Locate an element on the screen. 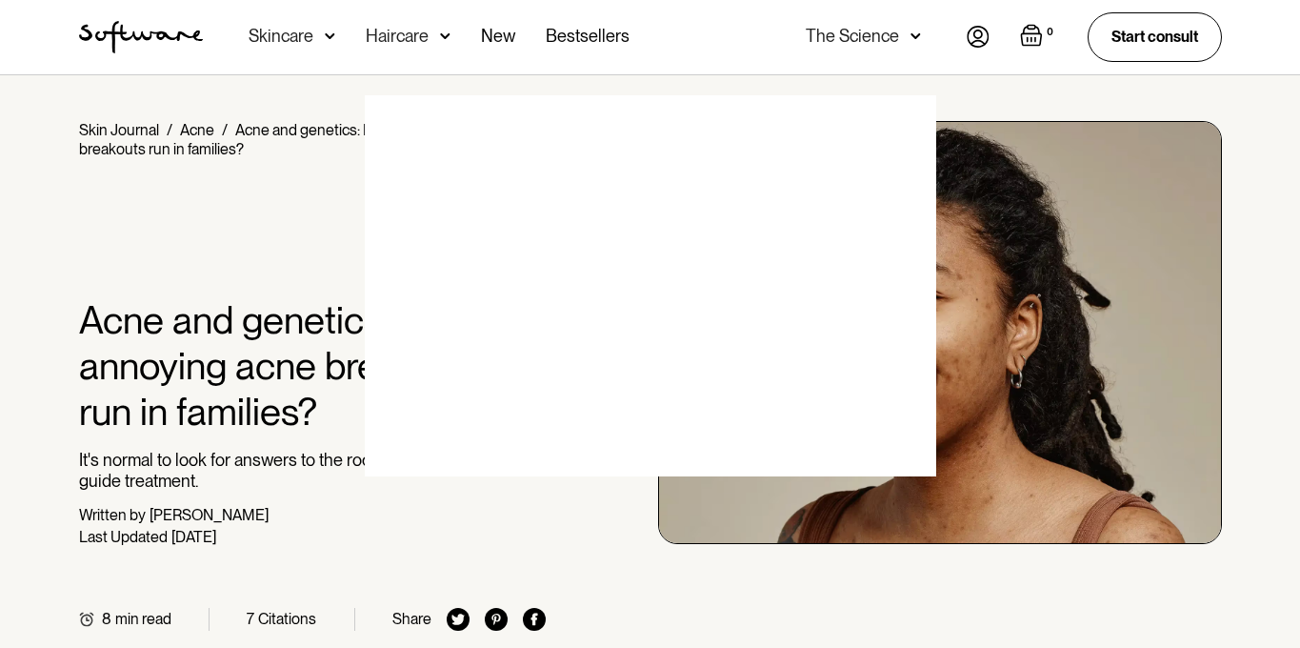 This screenshot has width=1300, height=648. div: Acne and genetics: Do annoying acne breakouts run in families? is located at coordinates (280, 139).